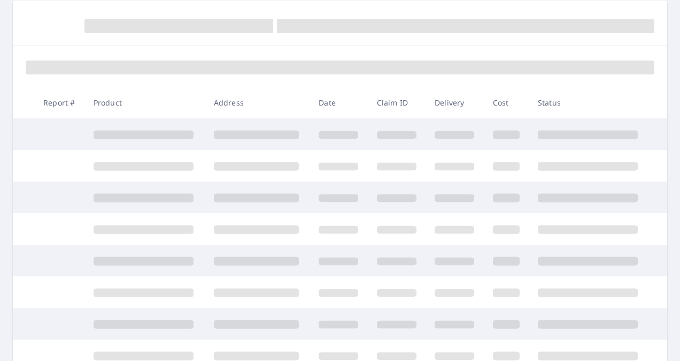  Describe the element at coordinates (455, 102) in the screenshot. I see `th: Delivery` at that location.